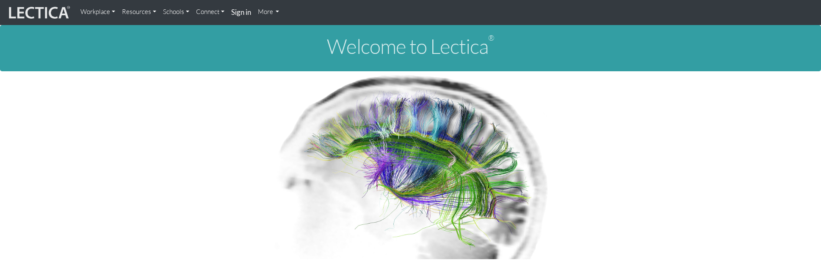 This screenshot has height=277, width=821. What do you see at coordinates (176, 12) in the screenshot?
I see `a: Schools` at bounding box center [176, 12].